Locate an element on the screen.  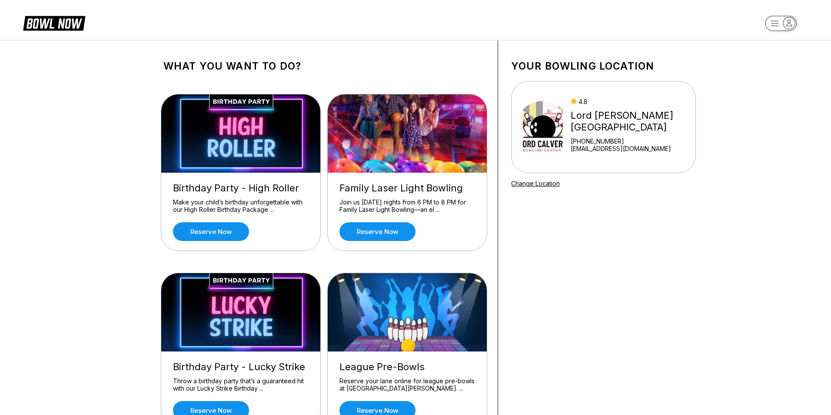
div: League Pre-Bowls is located at coordinates (407, 366).